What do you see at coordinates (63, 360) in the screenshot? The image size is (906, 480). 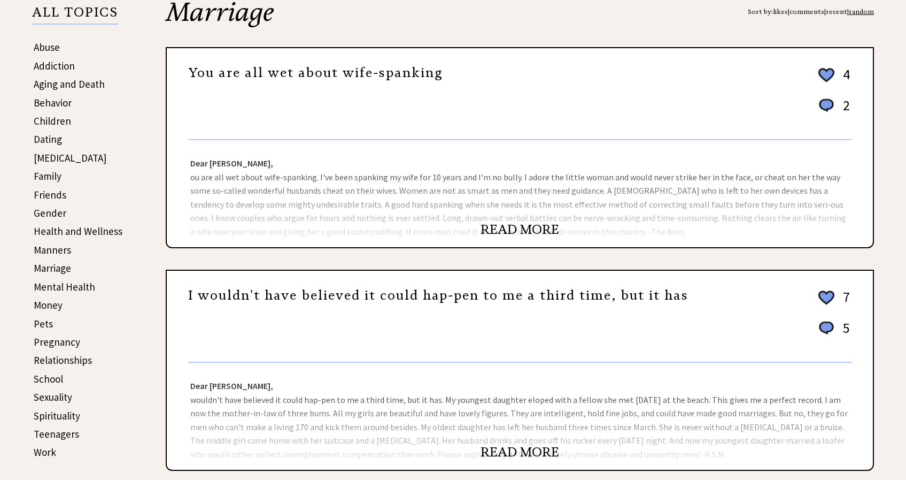 I see `a: Relationships` at bounding box center [63, 360].